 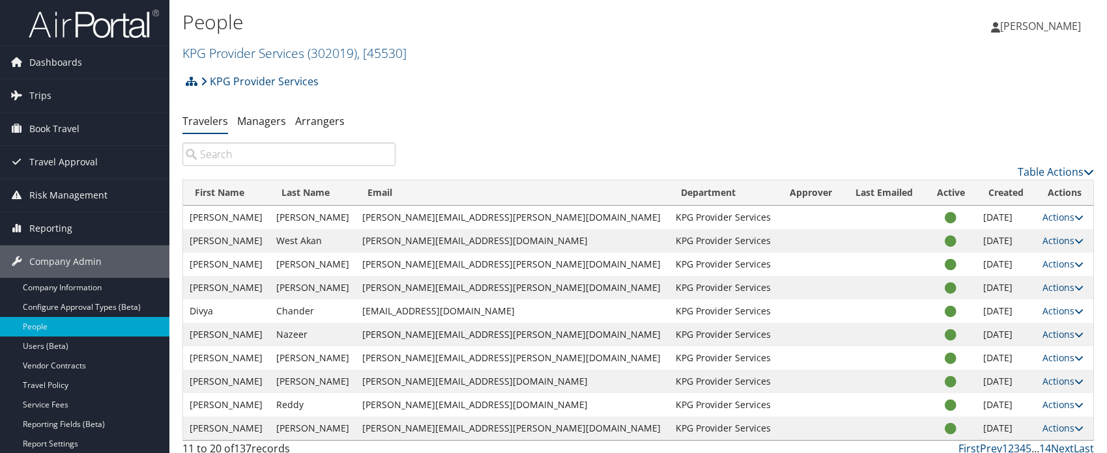 I want to click on th: Approver, so click(x=811, y=193).